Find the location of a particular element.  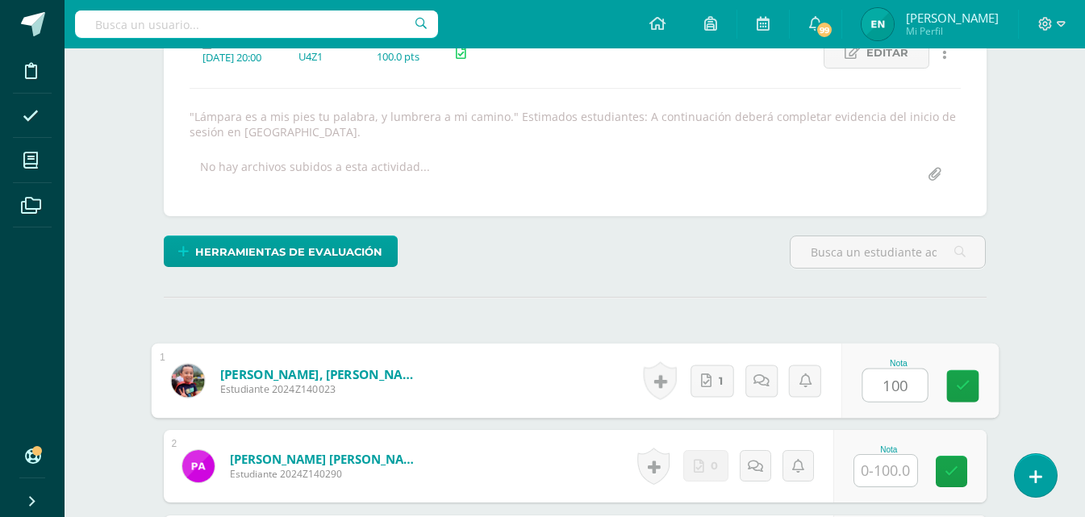

img: 4a6f2a2a67bbbb7a0c3c1fa5ffa08786.png is located at coordinates (198, 466).